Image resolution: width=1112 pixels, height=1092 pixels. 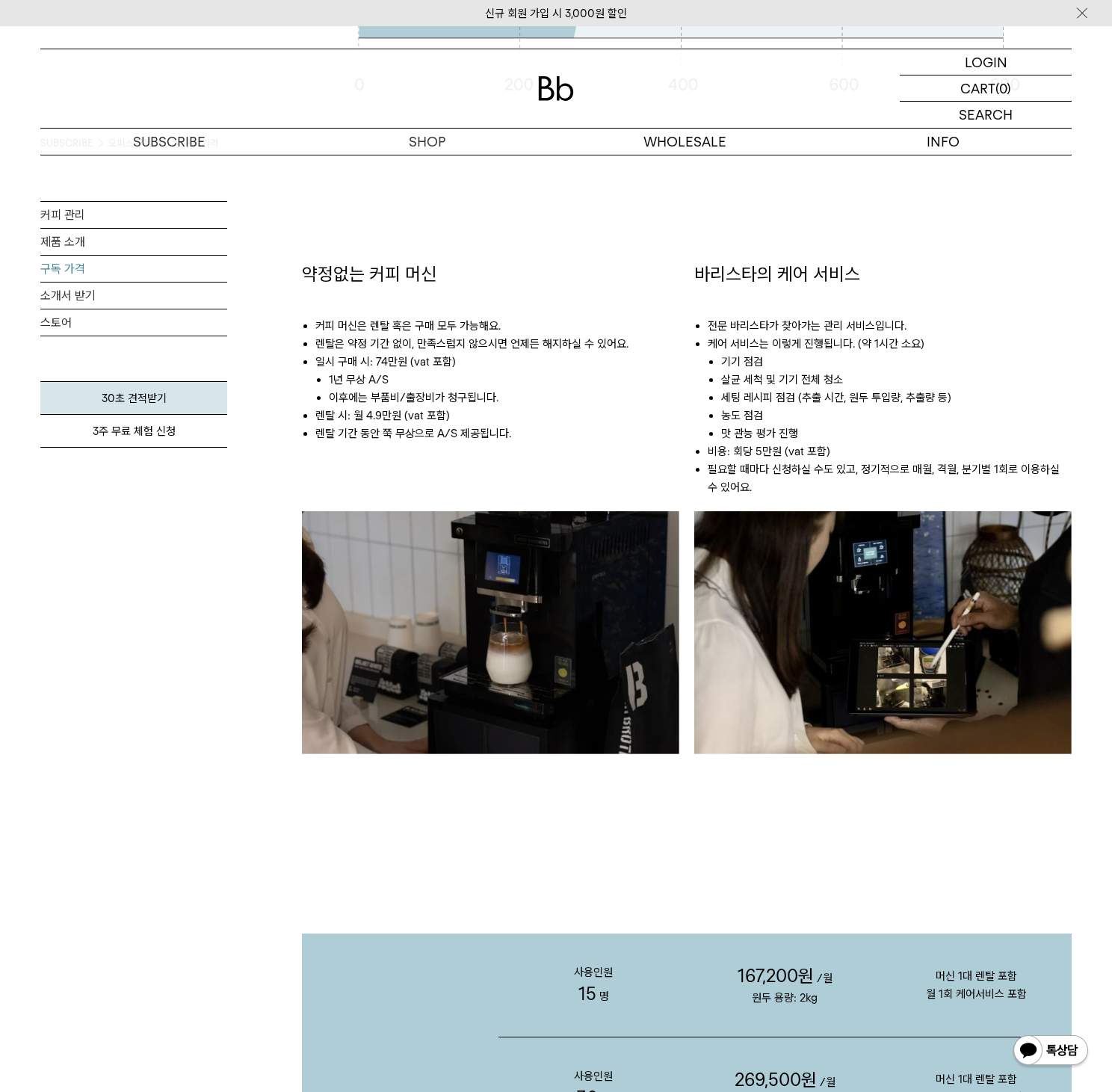 I want to click on li: 세팅 레시피 점검 (추출 시간, 원두 투입량, 추출량 등), so click(x=896, y=397).